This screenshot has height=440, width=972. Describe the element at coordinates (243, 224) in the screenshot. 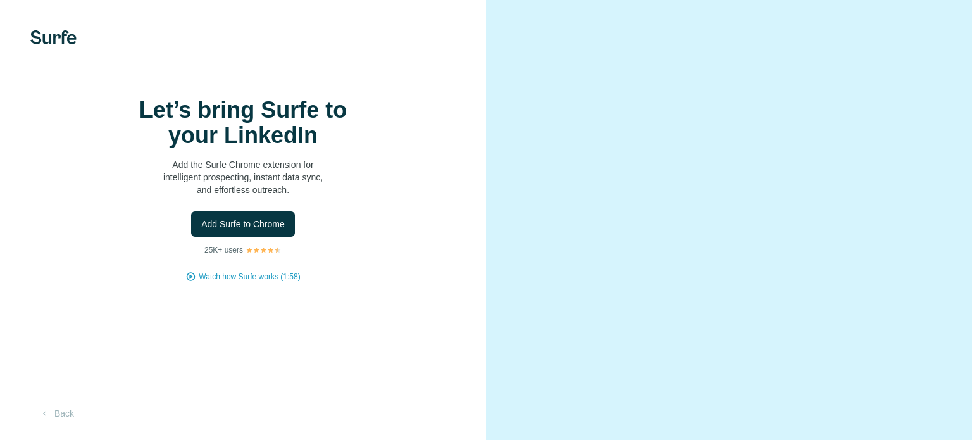

I see `button: Add Surfe to Chrome` at that location.